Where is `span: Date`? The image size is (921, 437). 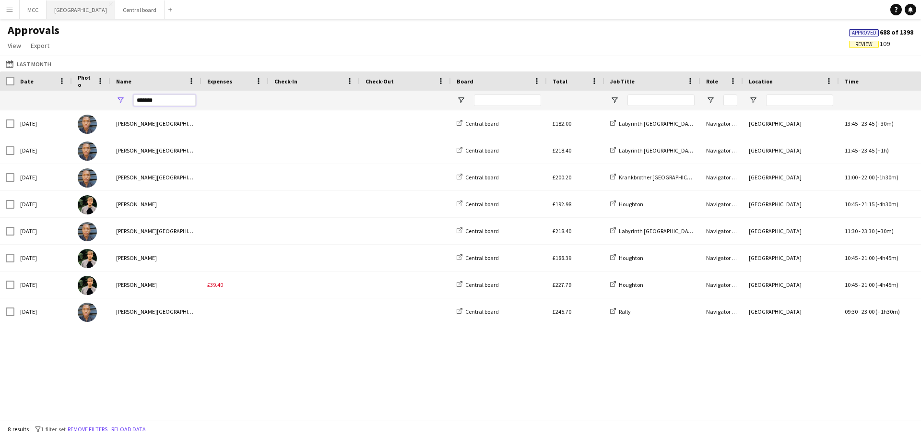
span: Date is located at coordinates (27, 81).